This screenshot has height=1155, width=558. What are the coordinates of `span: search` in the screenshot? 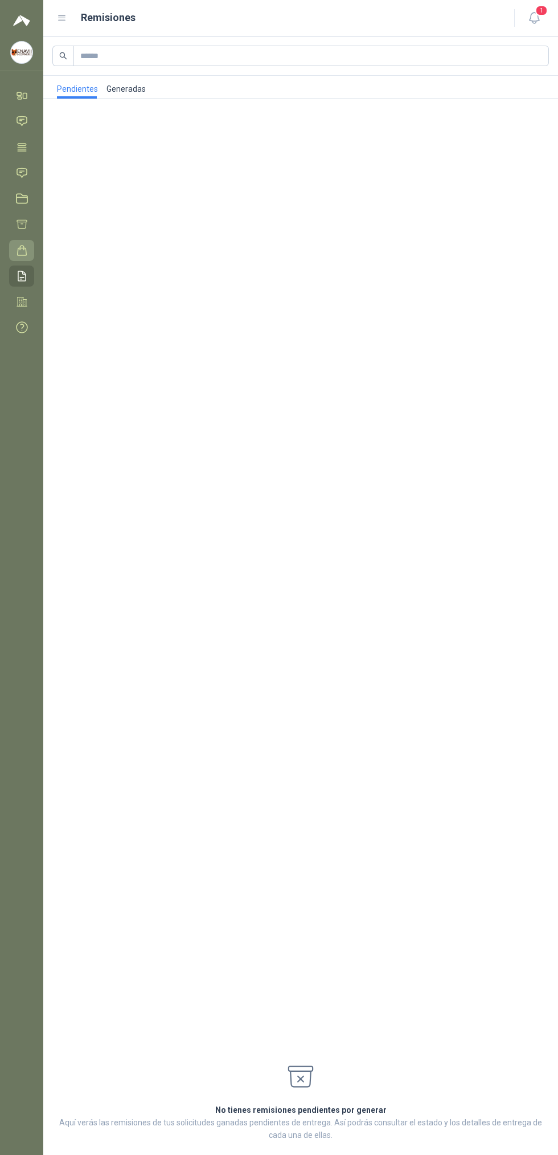 It's located at (63, 56).